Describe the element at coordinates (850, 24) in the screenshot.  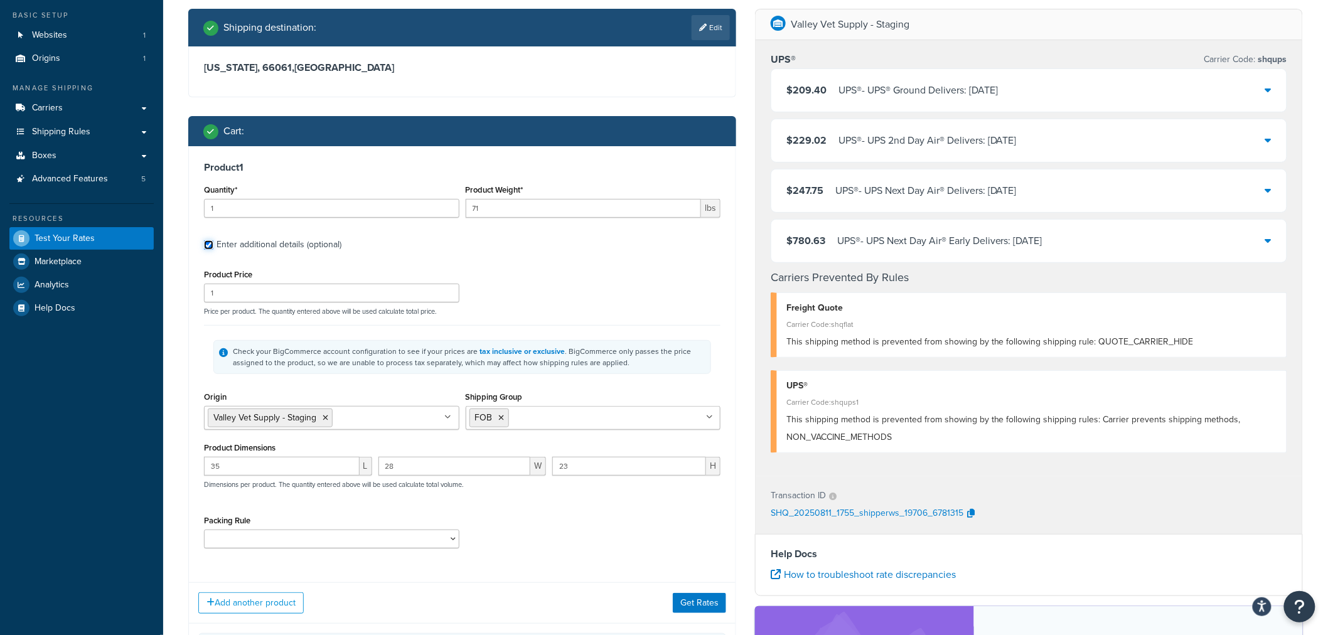
I see `p: Valley Vet Supply - Staging` at that location.